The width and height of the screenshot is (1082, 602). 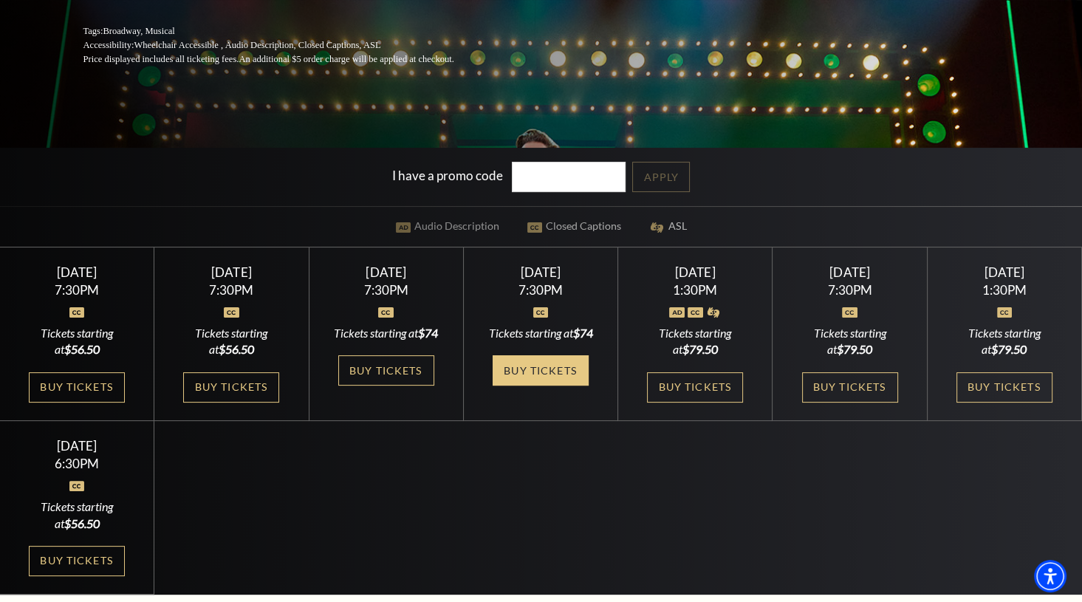 I want to click on div: Accessibility Menu, so click(x=1050, y=576).